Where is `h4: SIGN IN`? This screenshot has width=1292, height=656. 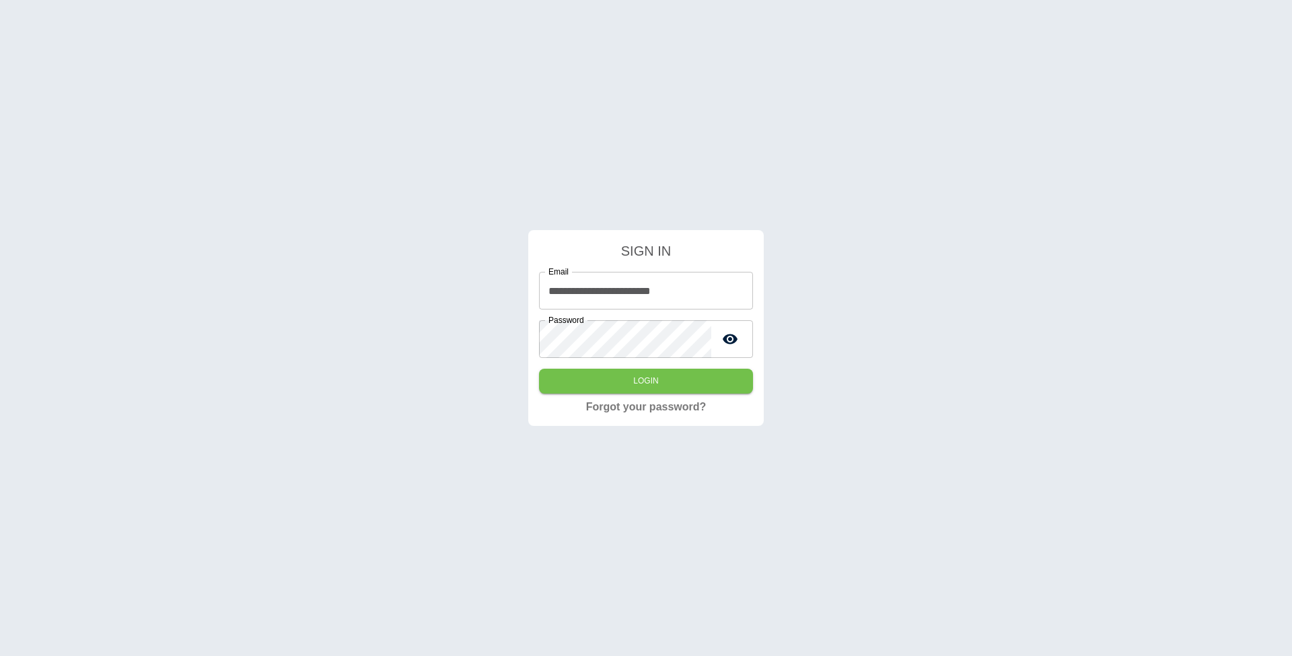
h4: SIGN IN is located at coordinates (646, 251).